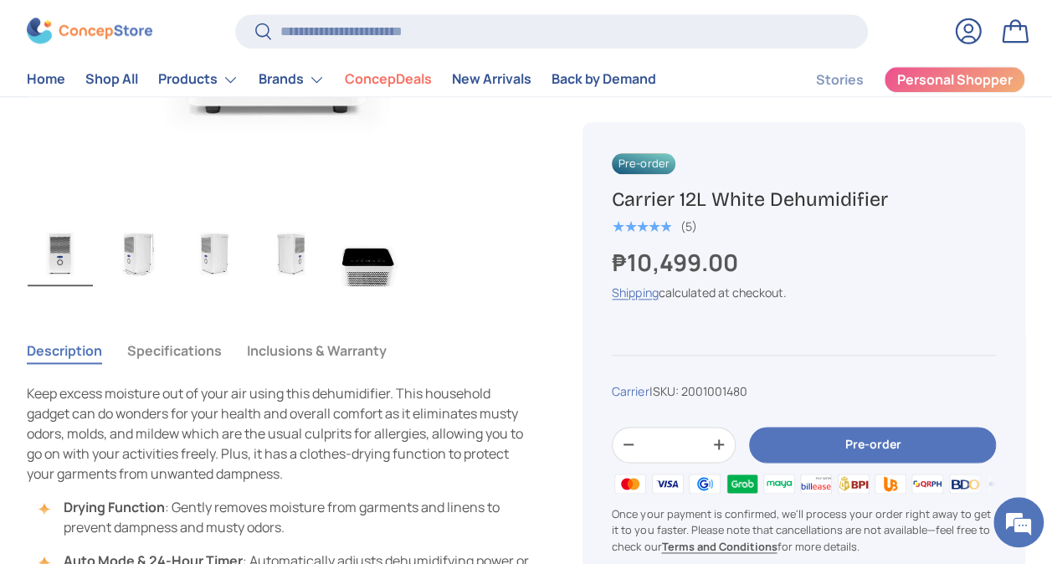 The image size is (1052, 564). What do you see at coordinates (713, 391) in the screenshot?
I see `span: 2001001480` at bounding box center [713, 391].